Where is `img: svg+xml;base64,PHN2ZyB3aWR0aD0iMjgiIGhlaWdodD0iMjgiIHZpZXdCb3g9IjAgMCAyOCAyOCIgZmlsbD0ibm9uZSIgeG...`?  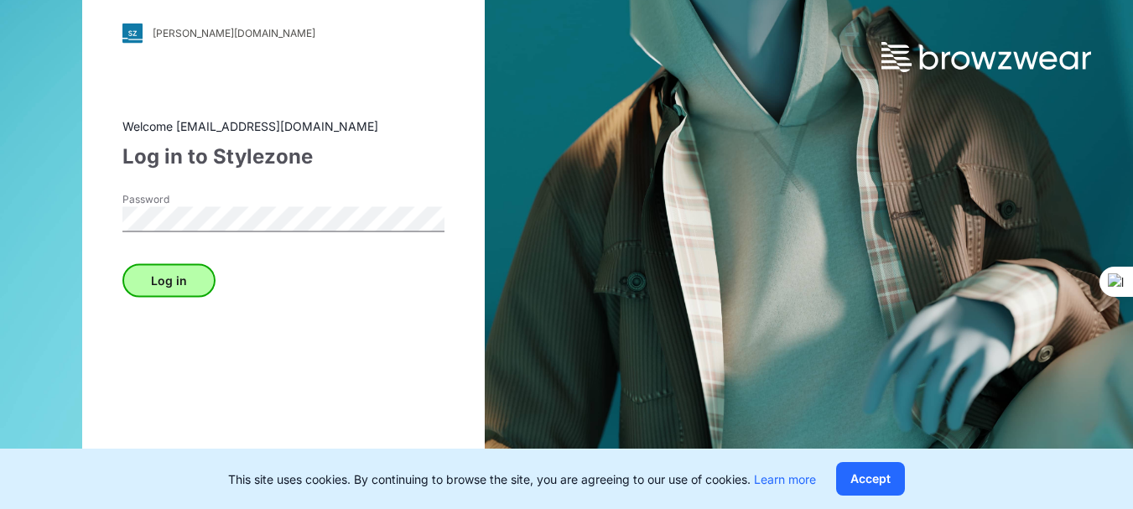
img: svg+xml;base64,PHN2ZyB3aWR0aD0iMjgiIGhlaWdodD0iMjgiIHZpZXdCb3g9IjAgMCAyOCAyOCIgZmlsbD0ibm9uZSIgeG... is located at coordinates (133, 33).